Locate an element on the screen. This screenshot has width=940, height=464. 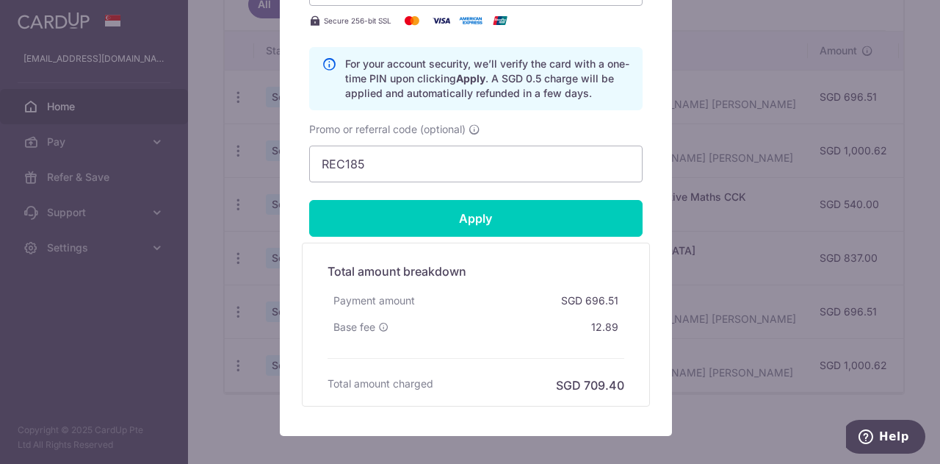
p: For your account security, we’ll verify the card with a one-time PIN upon clicking . A SGD 0.5 ch... is located at coordinates (488, 79).